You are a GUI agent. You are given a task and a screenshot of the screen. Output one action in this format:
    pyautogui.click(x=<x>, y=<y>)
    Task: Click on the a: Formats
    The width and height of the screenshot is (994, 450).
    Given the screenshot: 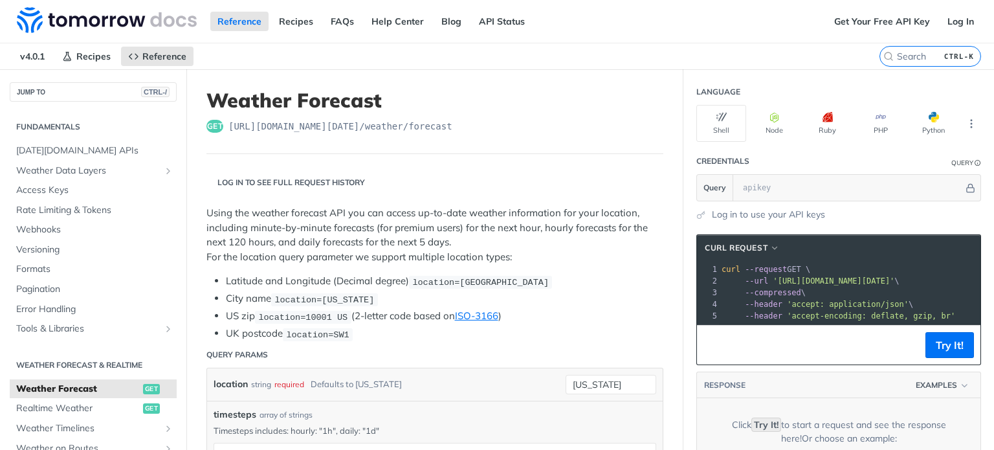 What is the action you would take?
    pyautogui.click(x=93, y=269)
    